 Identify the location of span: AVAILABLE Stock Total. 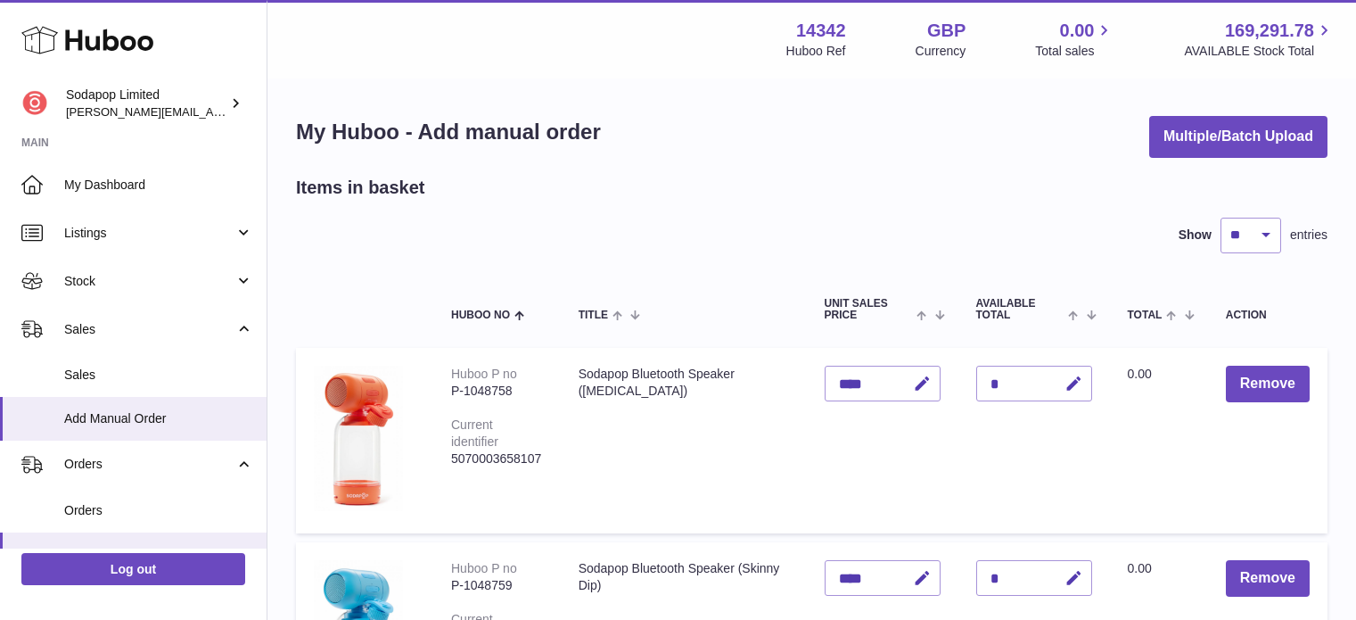
(1259, 51).